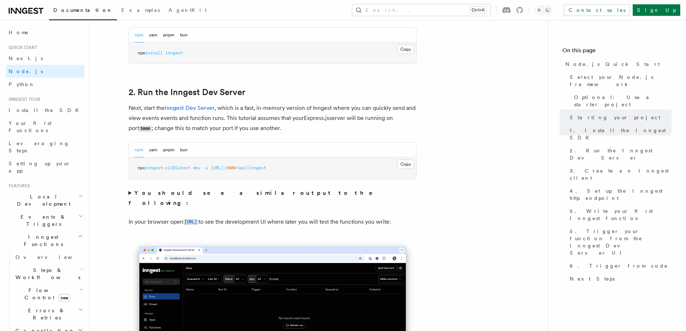 This screenshot has width=686, height=331. Describe the element at coordinates (140, 11) in the screenshot. I see `a: Examples` at that location.